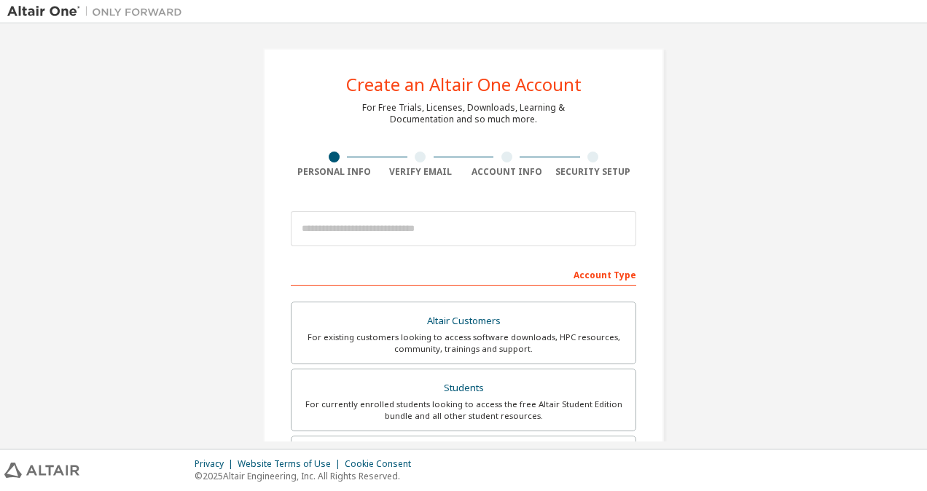 The width and height of the screenshot is (927, 491). What do you see at coordinates (42, 470) in the screenshot?
I see `img: altair_logo.svg` at bounding box center [42, 470].